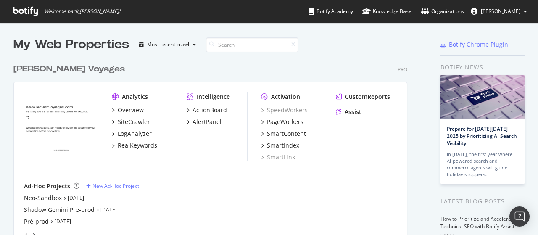 The width and height of the screenshot is (538, 235). I want to click on div: SpeedWorkers, so click(284, 110).